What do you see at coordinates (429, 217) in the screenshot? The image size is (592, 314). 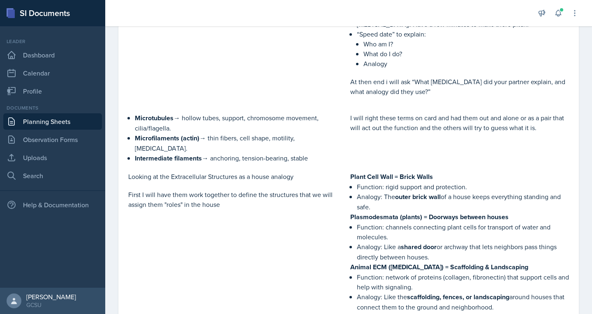 I see `strong: Plasmodesmata (plants) = Doorways between houses` at bounding box center [429, 217].